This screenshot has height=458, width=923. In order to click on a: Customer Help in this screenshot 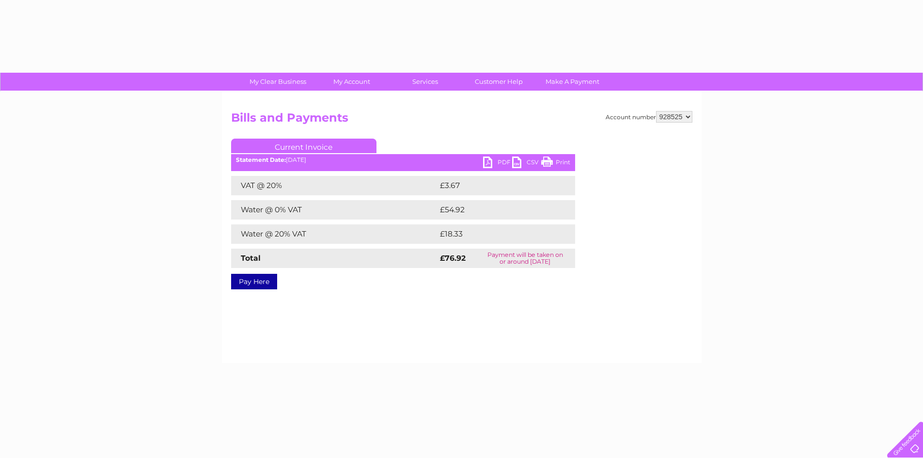, I will do `click(499, 81)`.